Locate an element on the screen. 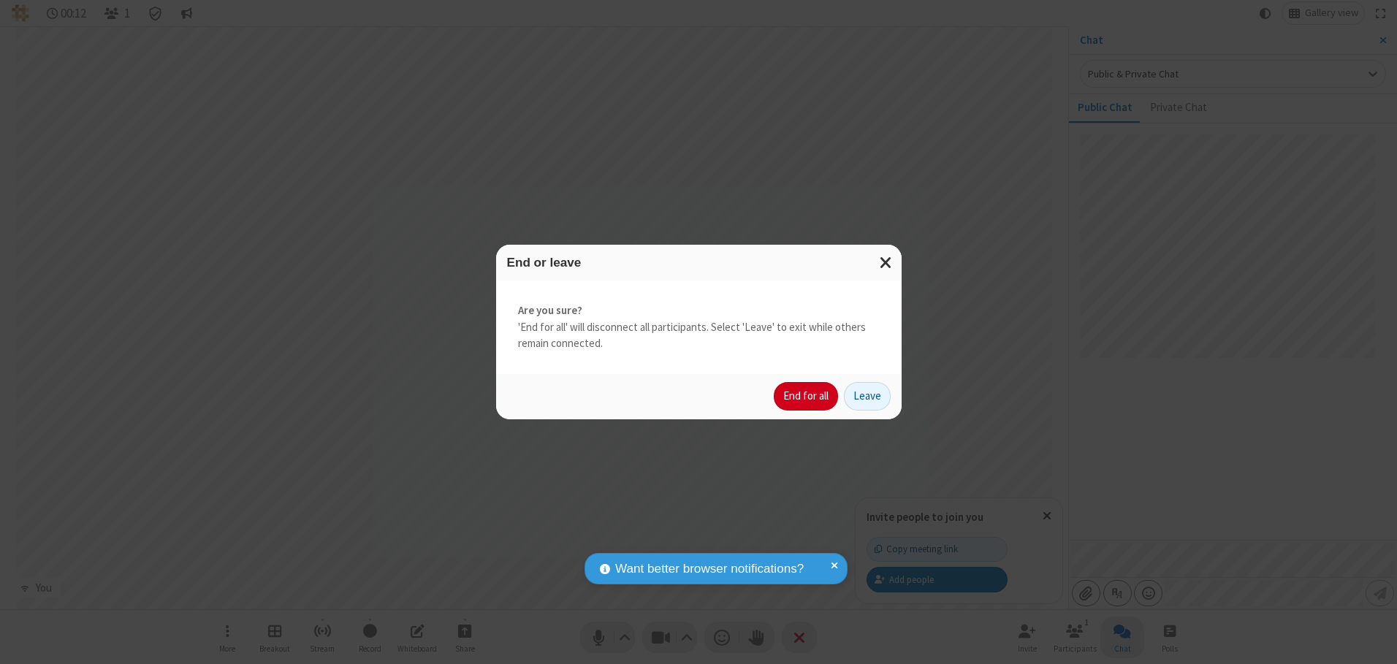 Image resolution: width=1397 pixels, height=664 pixels. div: 'End for all' will disconnect all participants. Select 'Leave' to exit while others remain connec... is located at coordinates (698, 327).